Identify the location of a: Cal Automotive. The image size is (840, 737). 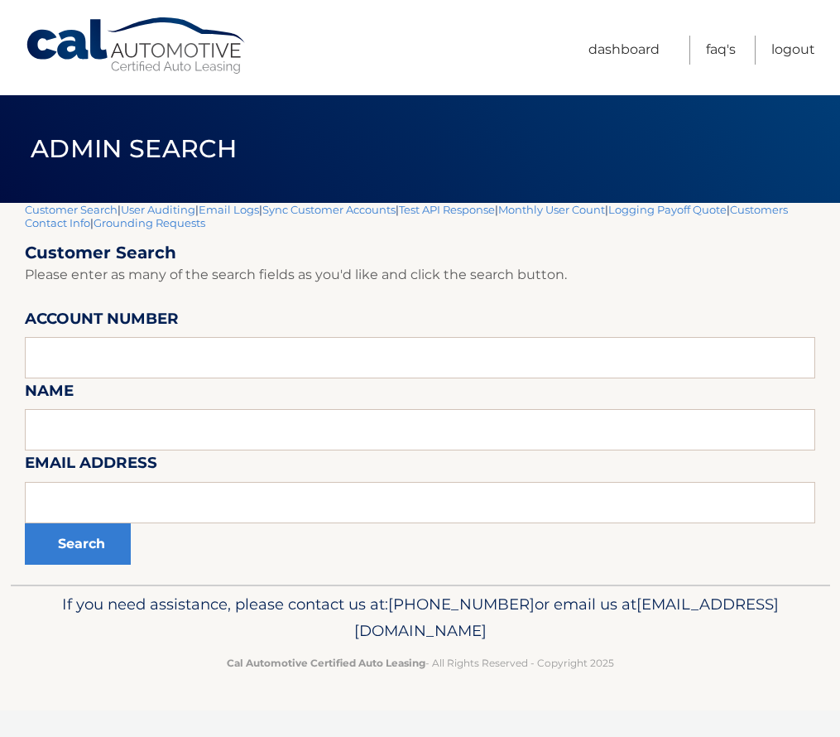
(137, 46).